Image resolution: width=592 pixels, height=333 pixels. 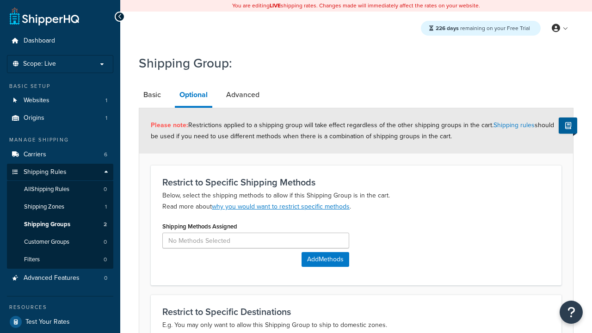 What do you see at coordinates (60, 41) in the screenshot?
I see `li: Dashboard` at bounding box center [60, 41].